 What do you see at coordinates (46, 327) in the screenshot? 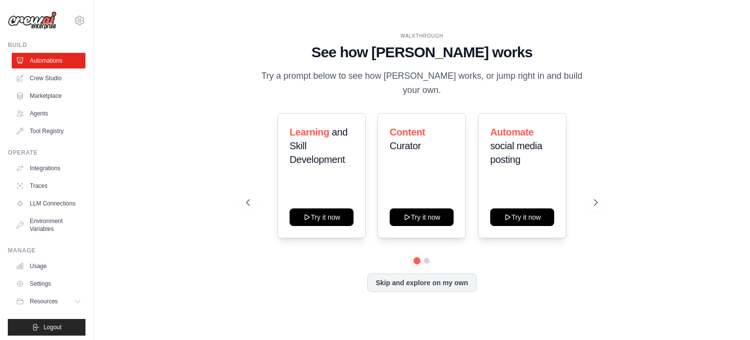
I see `button: Logout` at bounding box center [46, 327].